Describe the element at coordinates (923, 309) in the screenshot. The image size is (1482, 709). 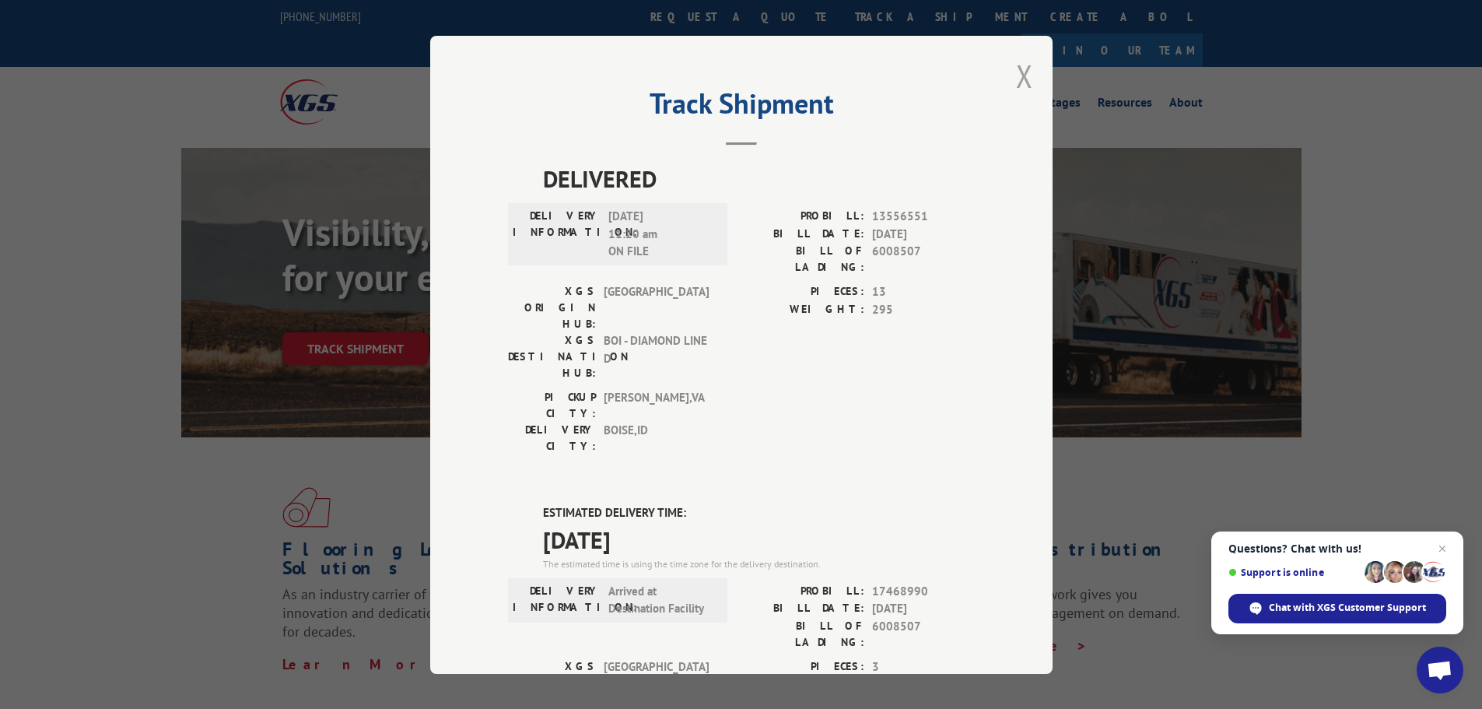
I see `span: 295` at that location.